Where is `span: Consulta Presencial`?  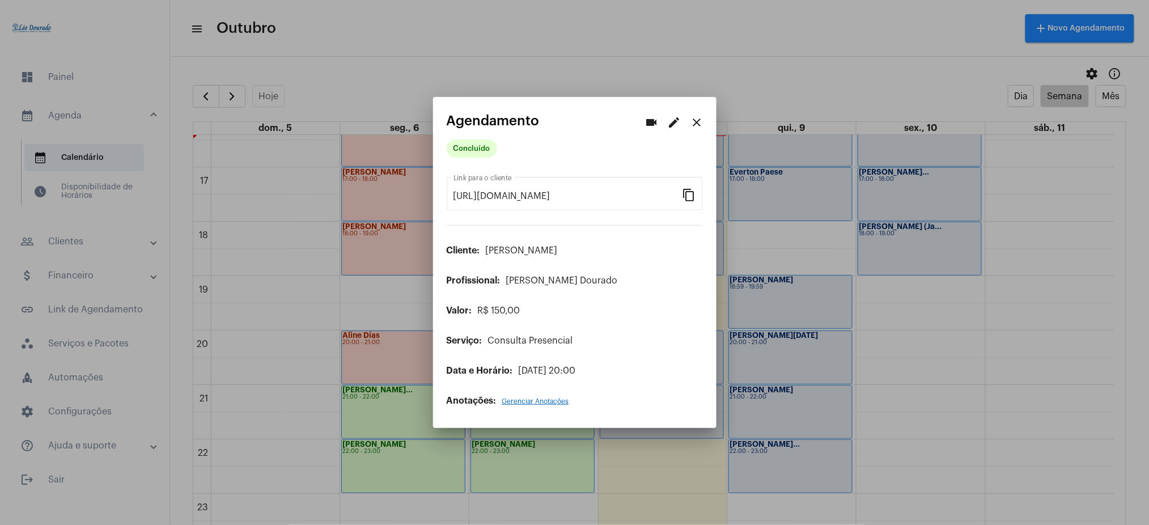
span: Consulta Presencial is located at coordinates (530, 341).